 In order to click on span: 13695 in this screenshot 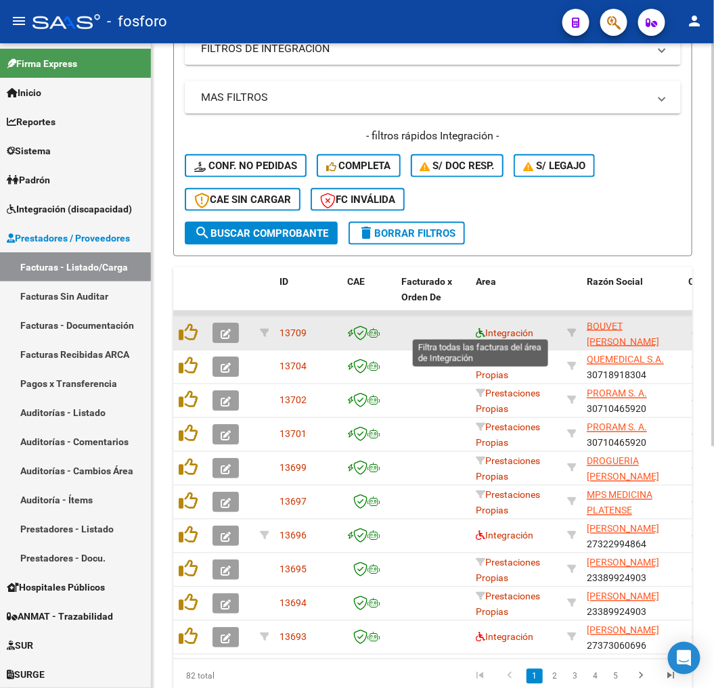, I will do `click(293, 570)`.